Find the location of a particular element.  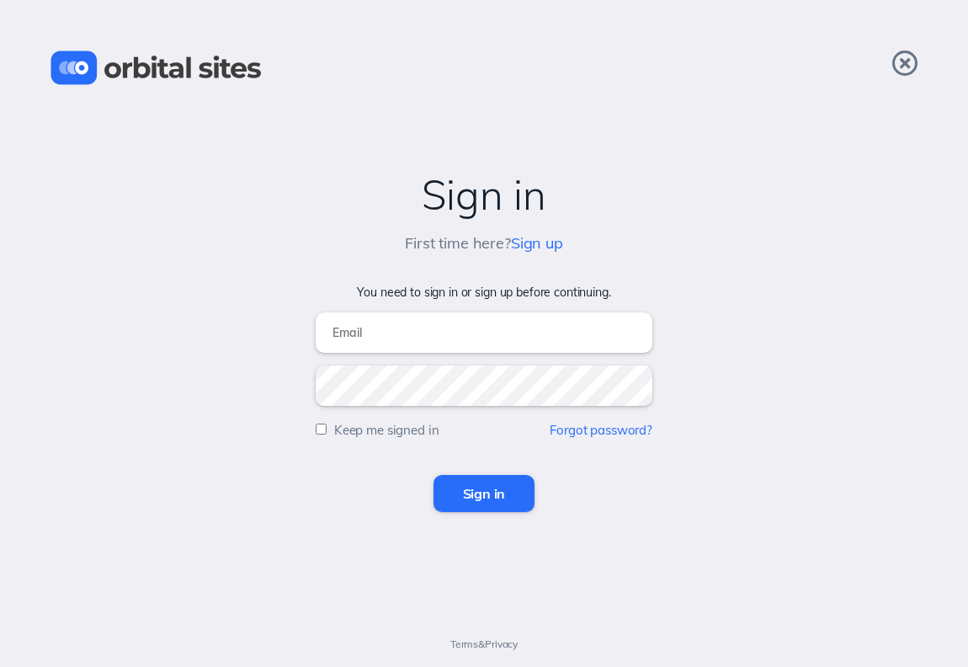

a: Forgot password? is located at coordinates (601, 429).